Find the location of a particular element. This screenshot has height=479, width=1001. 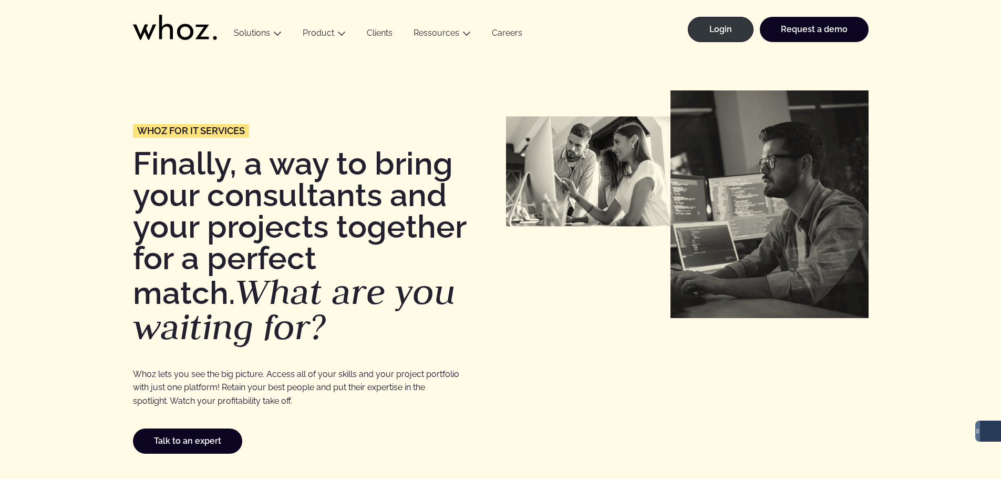

a: Careers is located at coordinates (507, 35).